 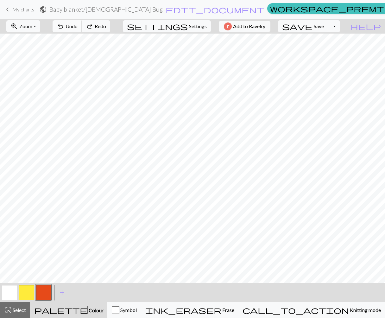 What do you see at coordinates (296, 310) in the screenshot?
I see `span: call_to_action` at bounding box center [296, 310].